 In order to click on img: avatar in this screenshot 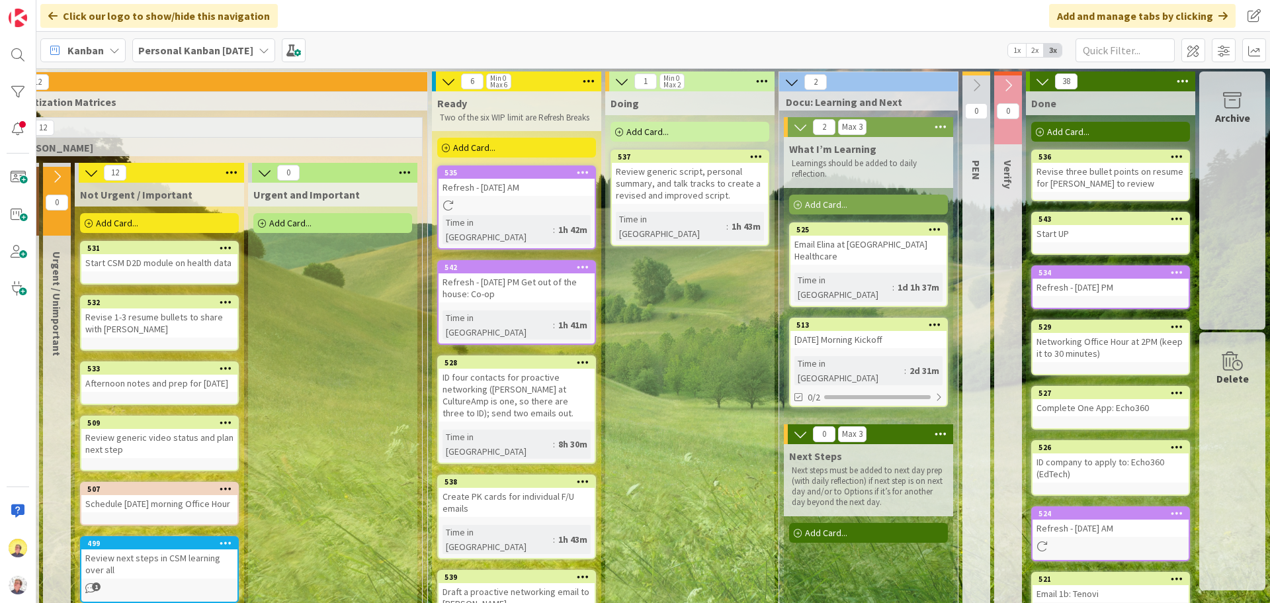, I will do `click(18, 585)`.